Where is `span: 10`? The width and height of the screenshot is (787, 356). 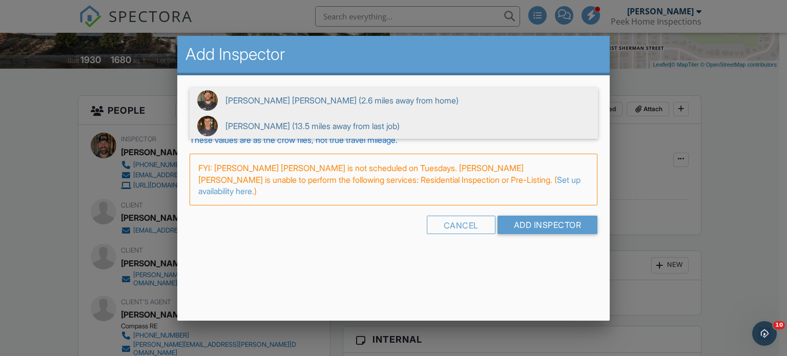 span: 10 is located at coordinates (779, 326).